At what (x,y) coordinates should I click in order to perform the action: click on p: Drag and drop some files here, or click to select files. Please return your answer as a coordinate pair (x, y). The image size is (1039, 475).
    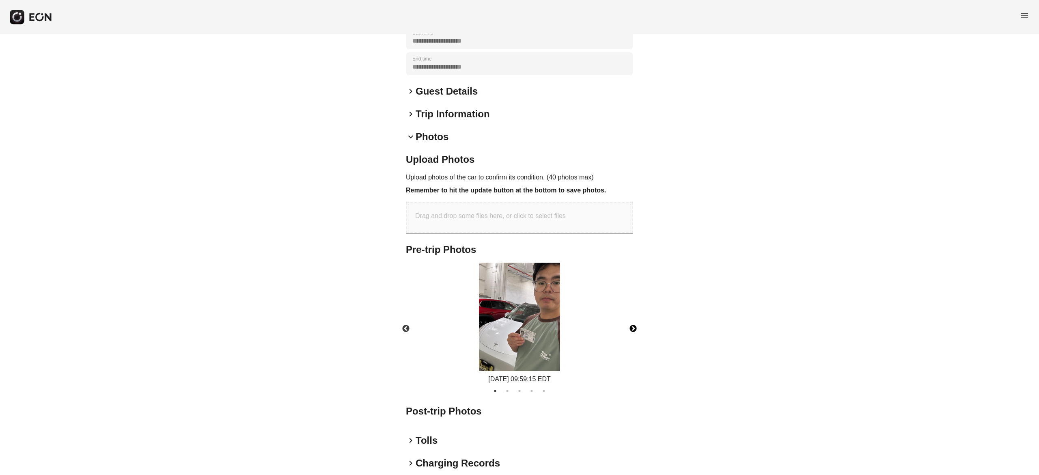
    Looking at the image, I should click on (490, 216).